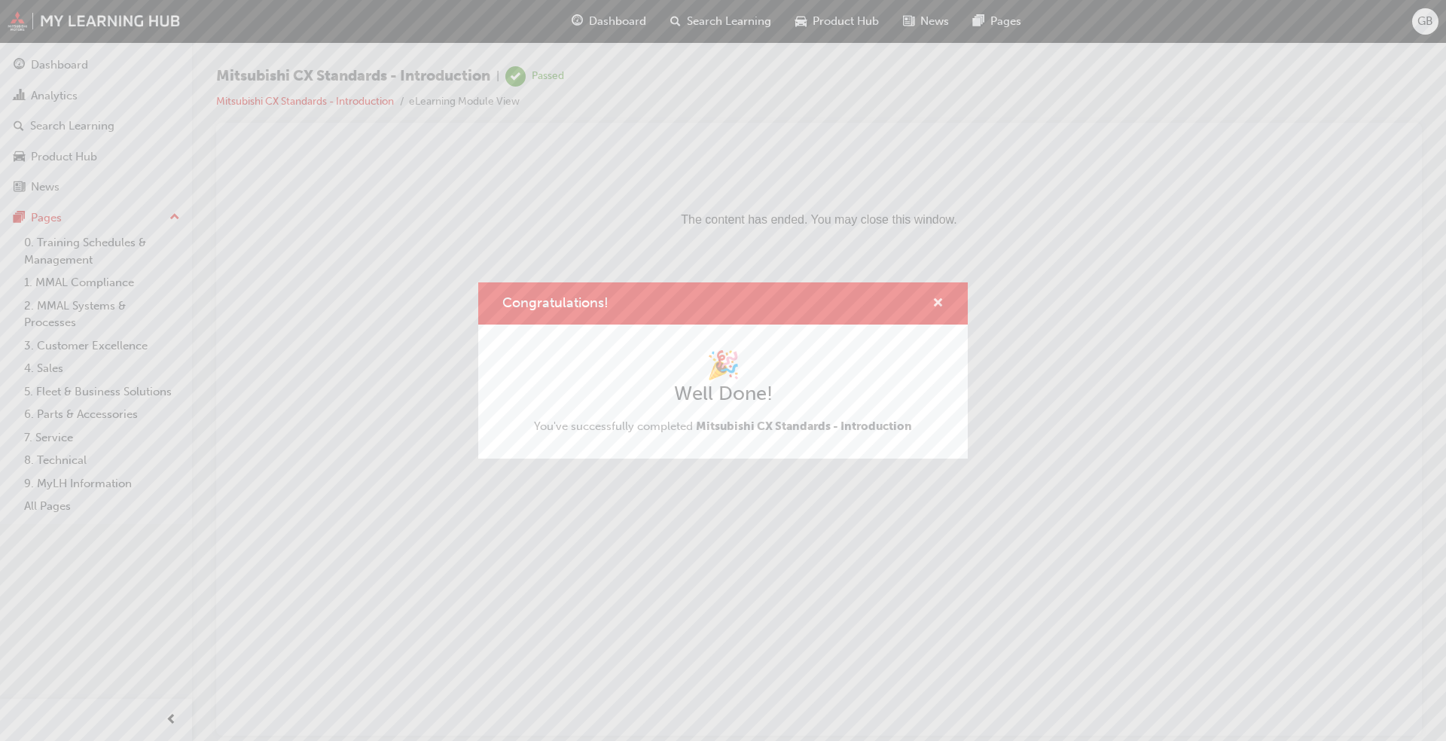 This screenshot has height=741, width=1446. I want to click on div: Congratulations!, so click(723, 371).